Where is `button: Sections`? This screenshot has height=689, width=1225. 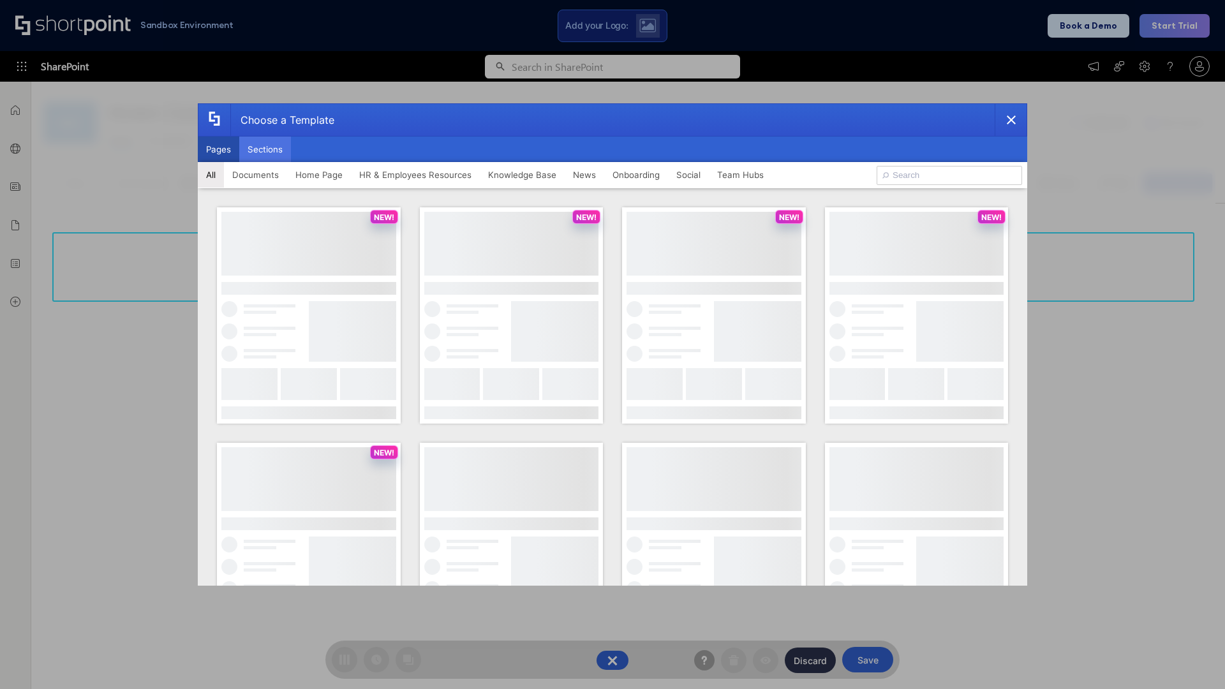
button: Sections is located at coordinates (265, 149).